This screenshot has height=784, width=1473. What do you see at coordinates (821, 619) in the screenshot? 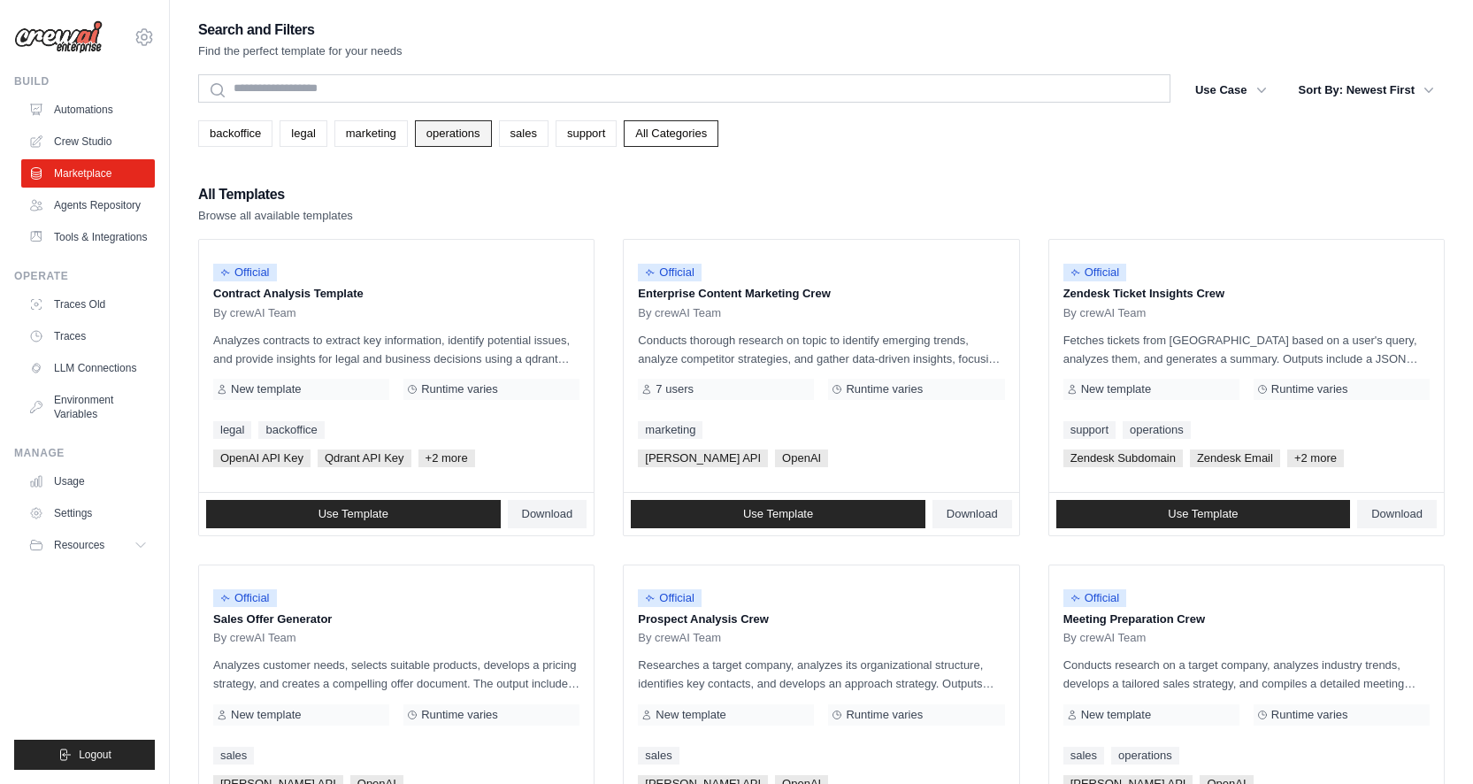
I see `p: Prospect Analysis Crew` at bounding box center [821, 619].